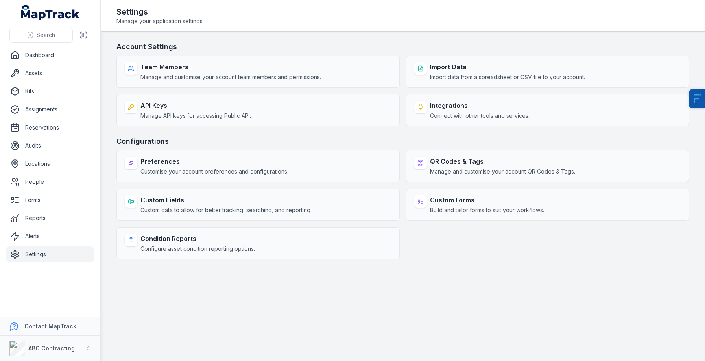 This screenshot has width=705, height=361. Describe the element at coordinates (50, 13) in the screenshot. I see `a: MapTrack` at that location.